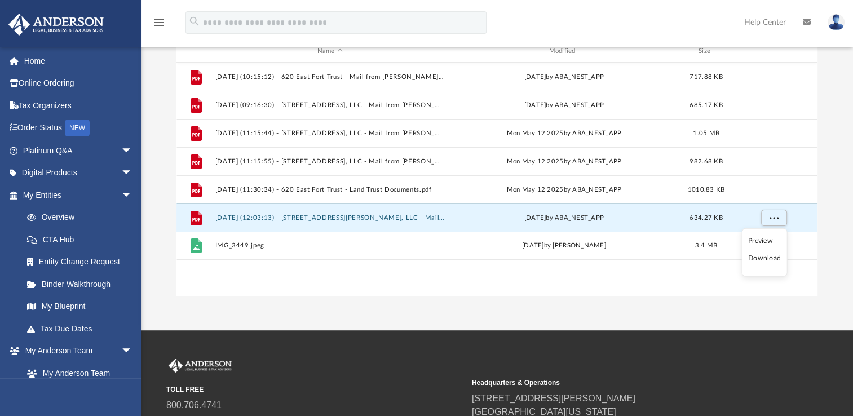 This screenshot has width=853, height=416. Describe the element at coordinates (765, 258) in the screenshot. I see `li: Download` at that location.